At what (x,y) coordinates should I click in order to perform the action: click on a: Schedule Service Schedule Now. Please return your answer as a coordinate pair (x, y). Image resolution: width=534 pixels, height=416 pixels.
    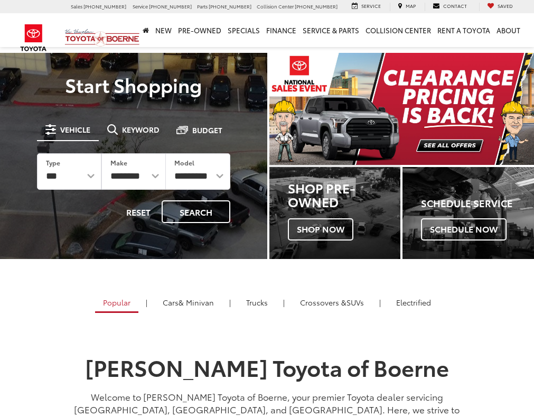
    Looking at the image, I should click on (468, 213).